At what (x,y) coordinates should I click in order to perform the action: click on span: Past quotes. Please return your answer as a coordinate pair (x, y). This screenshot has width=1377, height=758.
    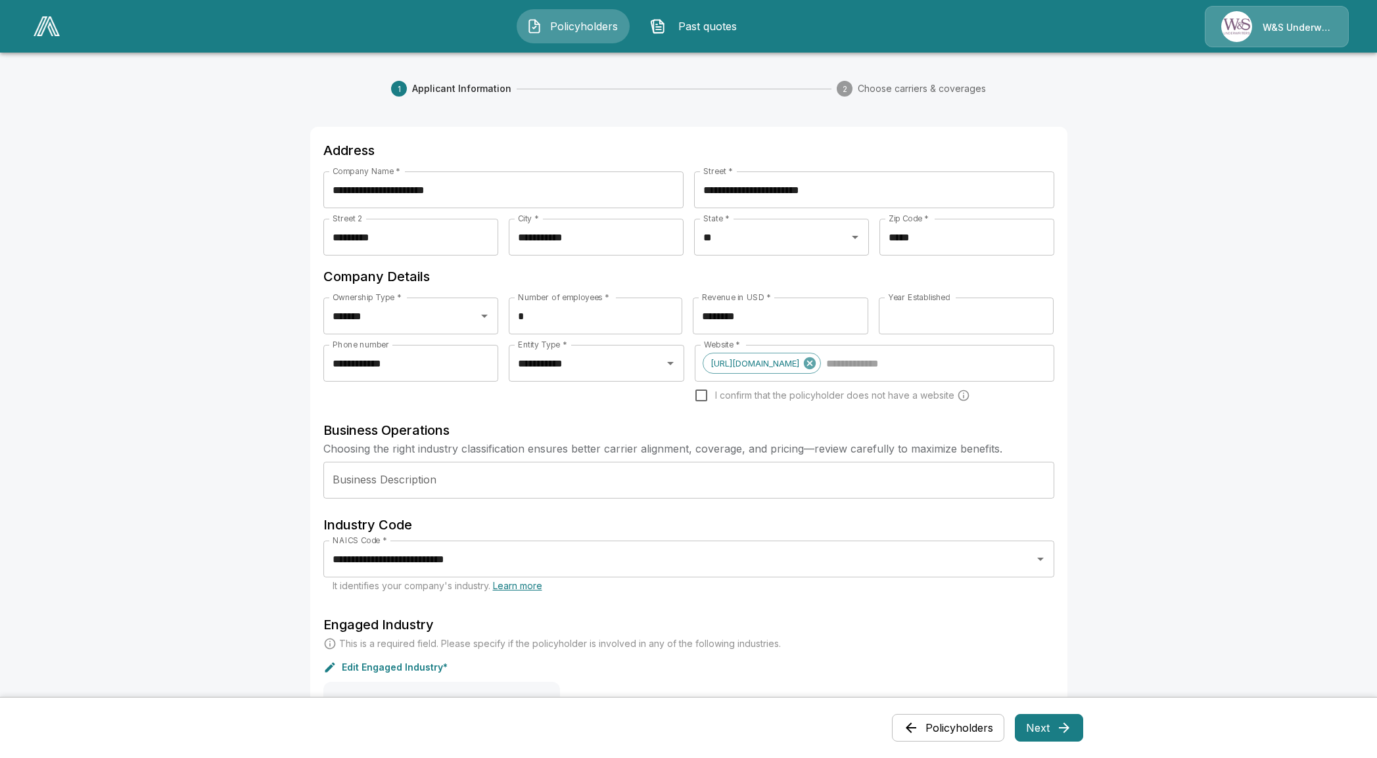
    Looking at the image, I should click on (707, 26).